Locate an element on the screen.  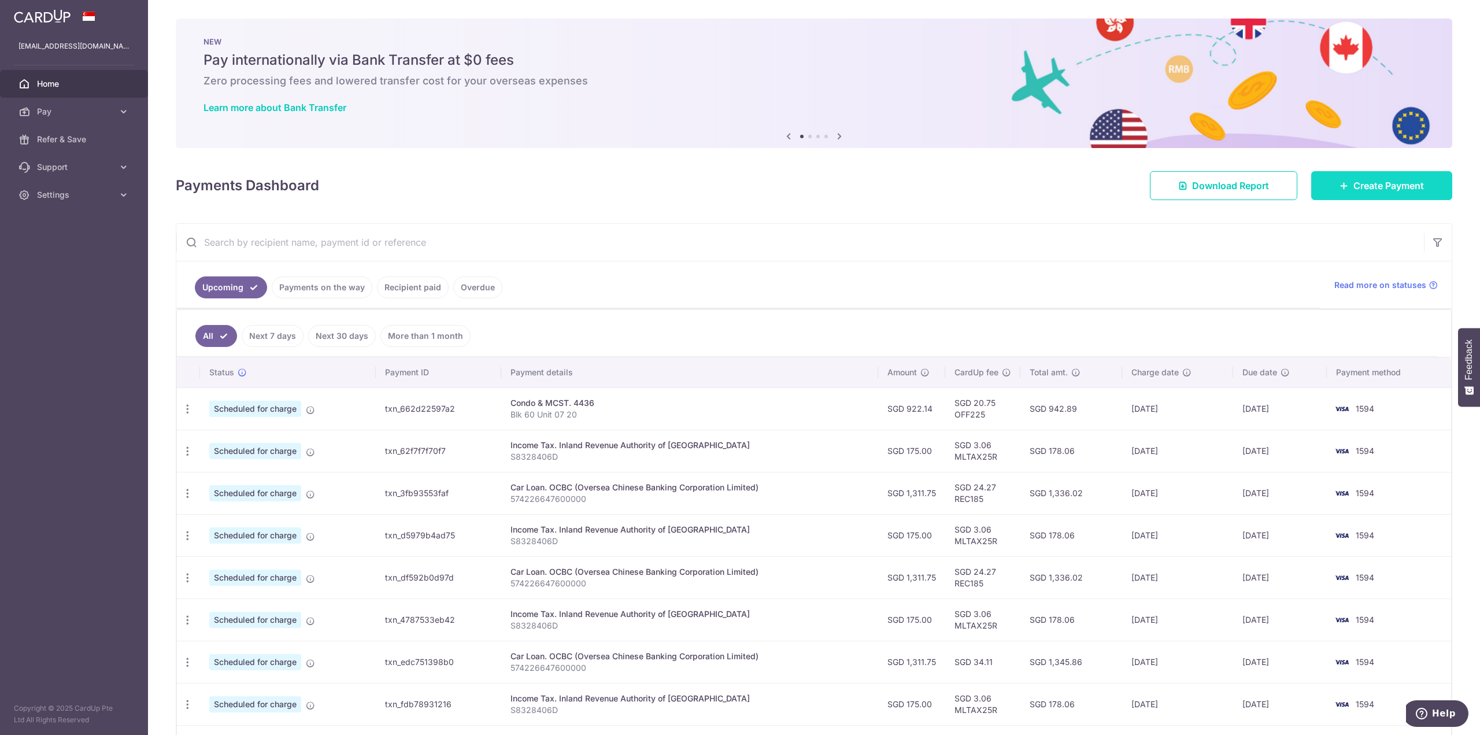
a: More than 1 month is located at coordinates (425, 336).